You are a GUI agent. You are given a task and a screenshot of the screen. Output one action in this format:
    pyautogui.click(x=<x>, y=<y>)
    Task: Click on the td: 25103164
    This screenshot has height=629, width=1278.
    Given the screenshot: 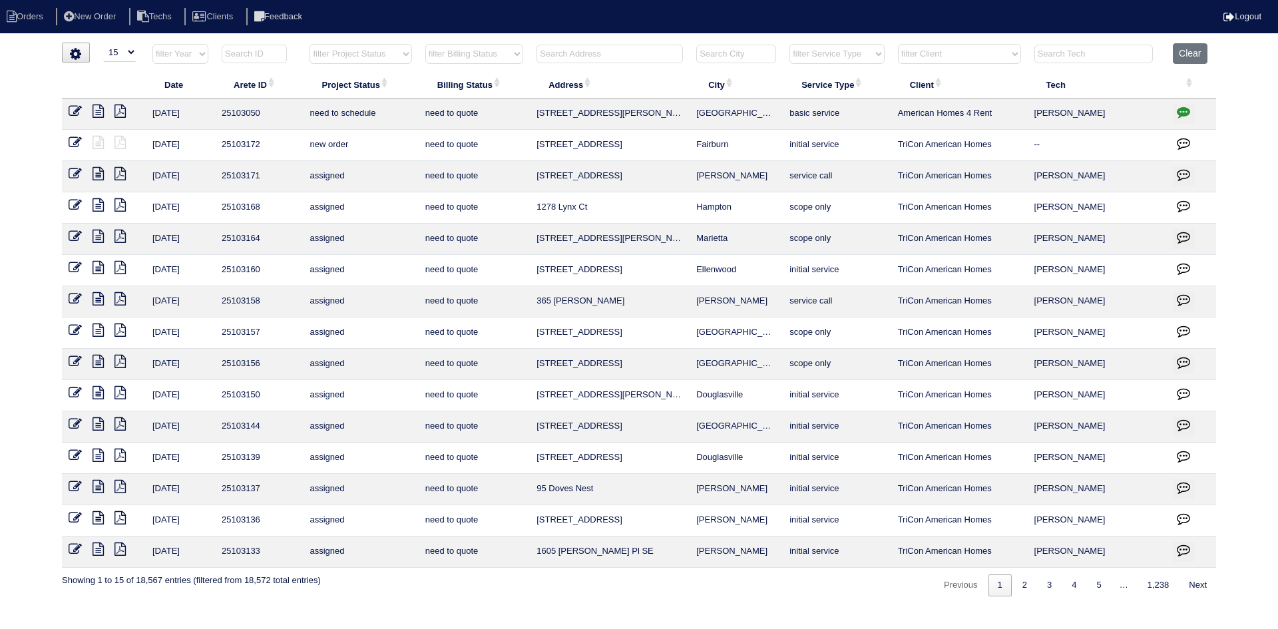 What is the action you would take?
    pyautogui.click(x=259, y=239)
    